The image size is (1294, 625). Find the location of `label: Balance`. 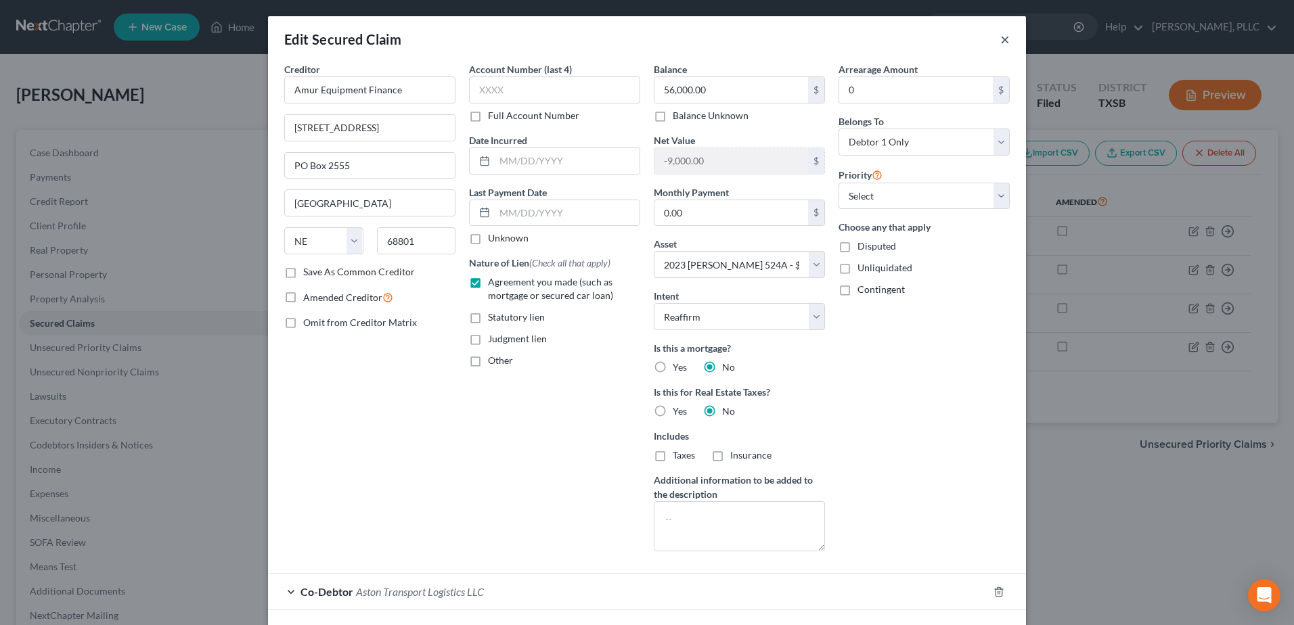

label: Balance is located at coordinates (670, 69).